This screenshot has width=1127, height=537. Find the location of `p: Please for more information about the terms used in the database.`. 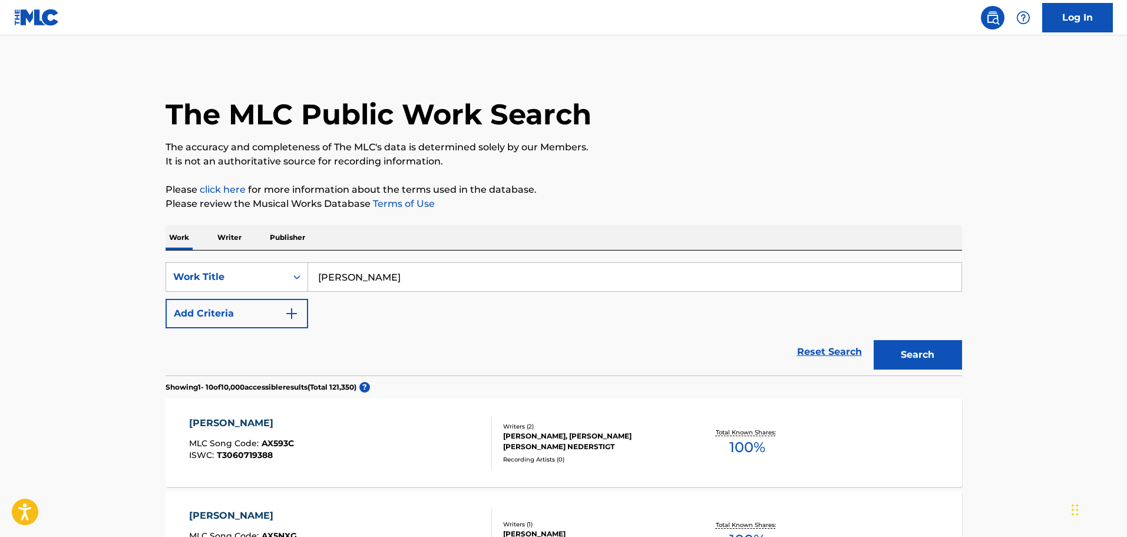

p: Please for more information about the terms used in the database. is located at coordinates (564, 190).